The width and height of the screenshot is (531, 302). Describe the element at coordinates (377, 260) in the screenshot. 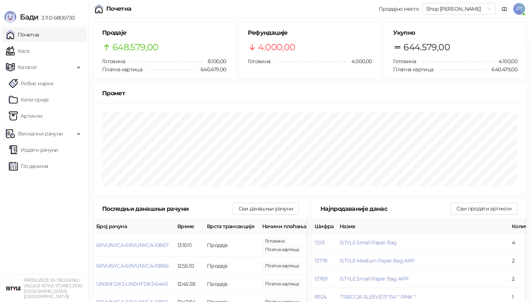

I see `button: iSTYLE Medium Paper Bag APP` at that location.